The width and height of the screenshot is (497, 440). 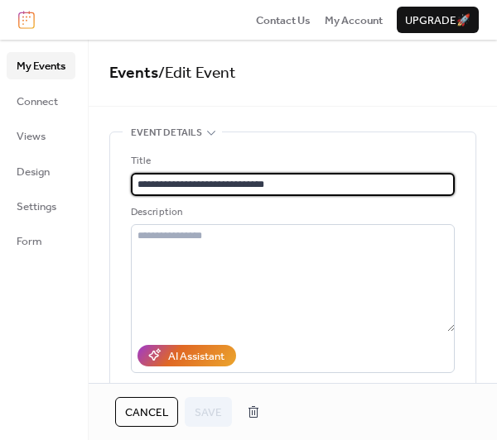 I want to click on span: Settings, so click(x=36, y=207).